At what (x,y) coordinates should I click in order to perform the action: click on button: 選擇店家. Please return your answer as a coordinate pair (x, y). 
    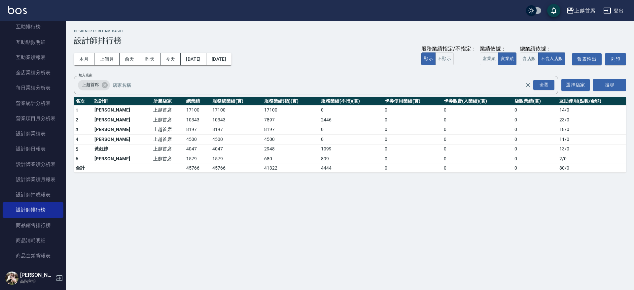
    Looking at the image, I should click on (576, 85).